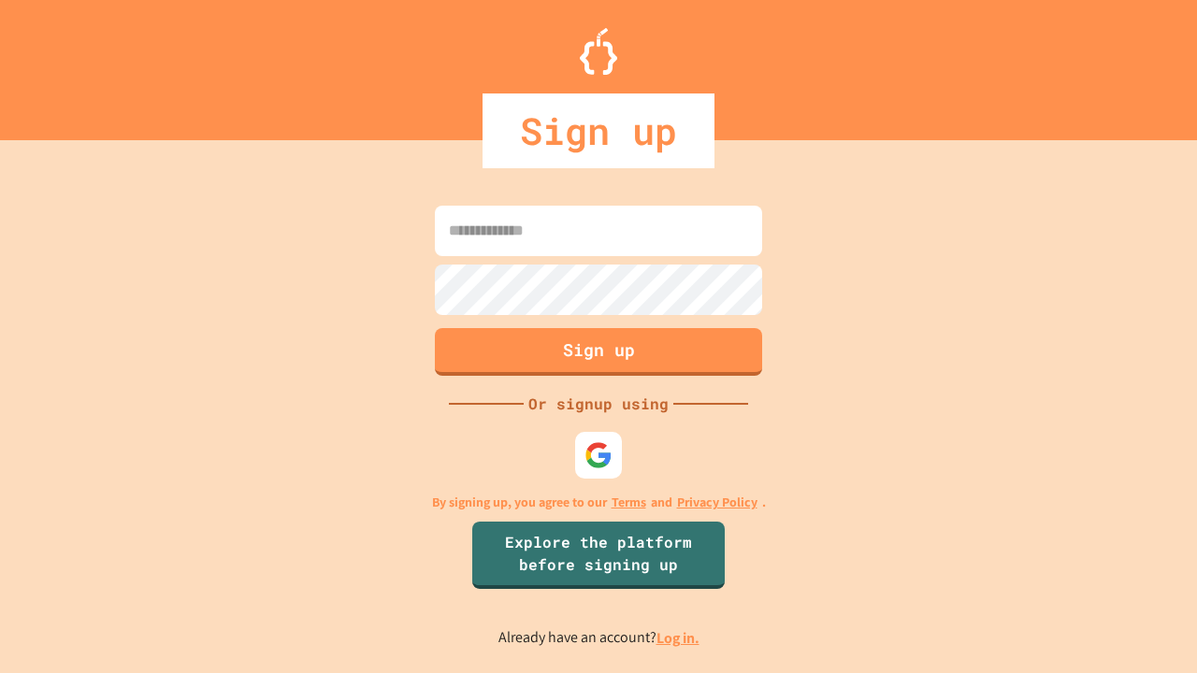  Describe the element at coordinates (629, 502) in the screenshot. I see `a: Terms` at that location.